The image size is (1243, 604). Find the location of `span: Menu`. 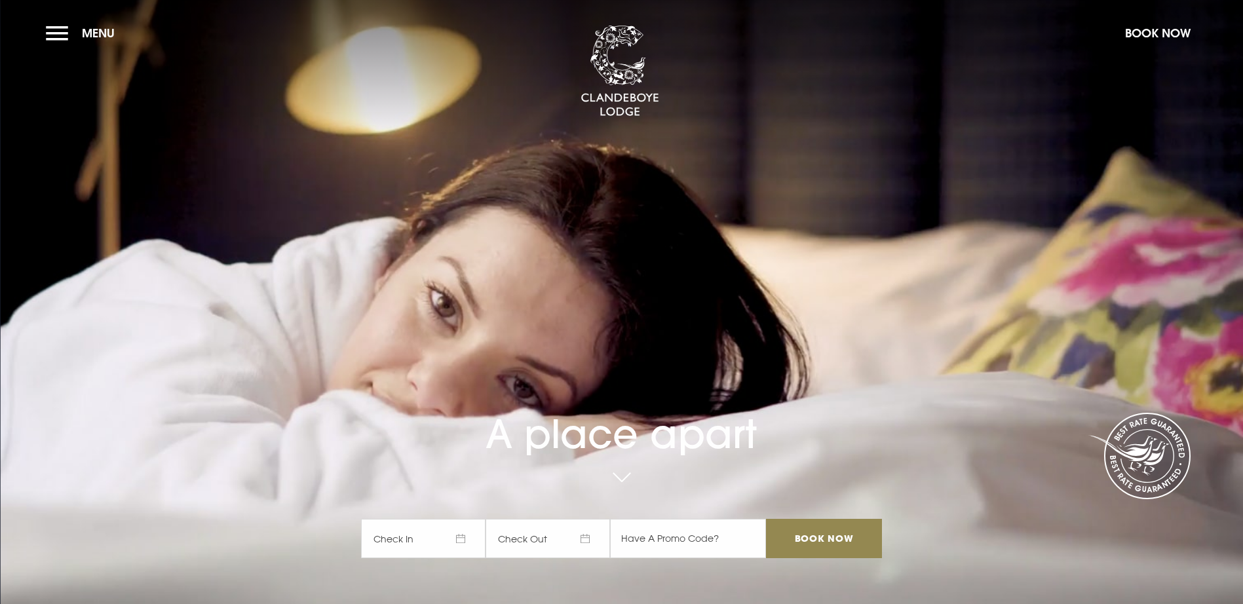

span: Menu is located at coordinates (98, 33).